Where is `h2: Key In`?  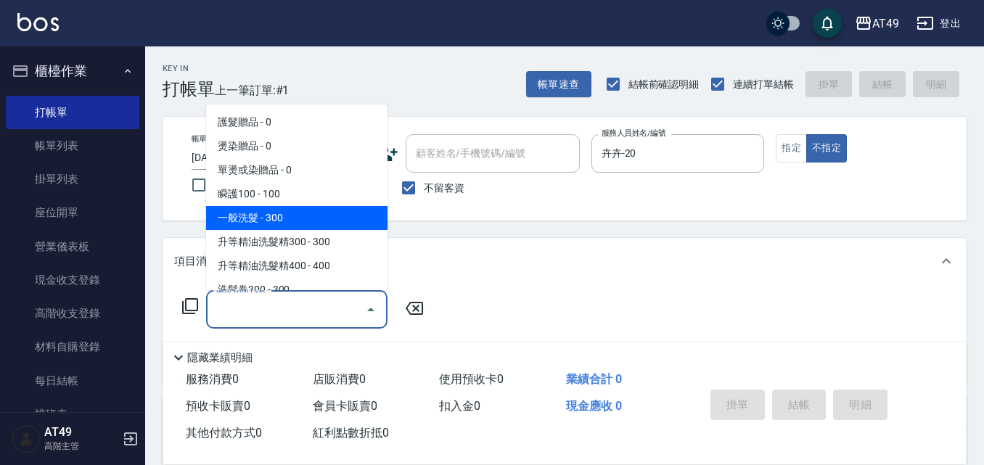 h2: Key In is located at coordinates (189, 68).